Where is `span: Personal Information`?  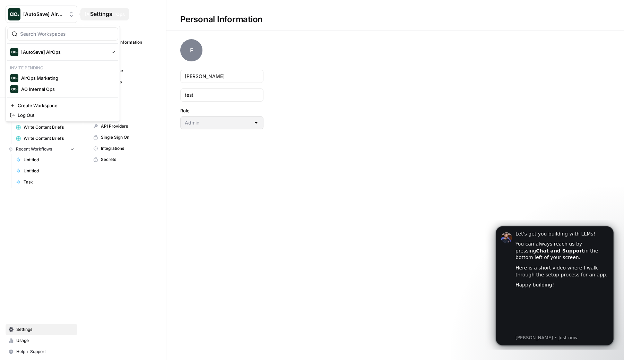 span: Personal Information is located at coordinates (128, 42).